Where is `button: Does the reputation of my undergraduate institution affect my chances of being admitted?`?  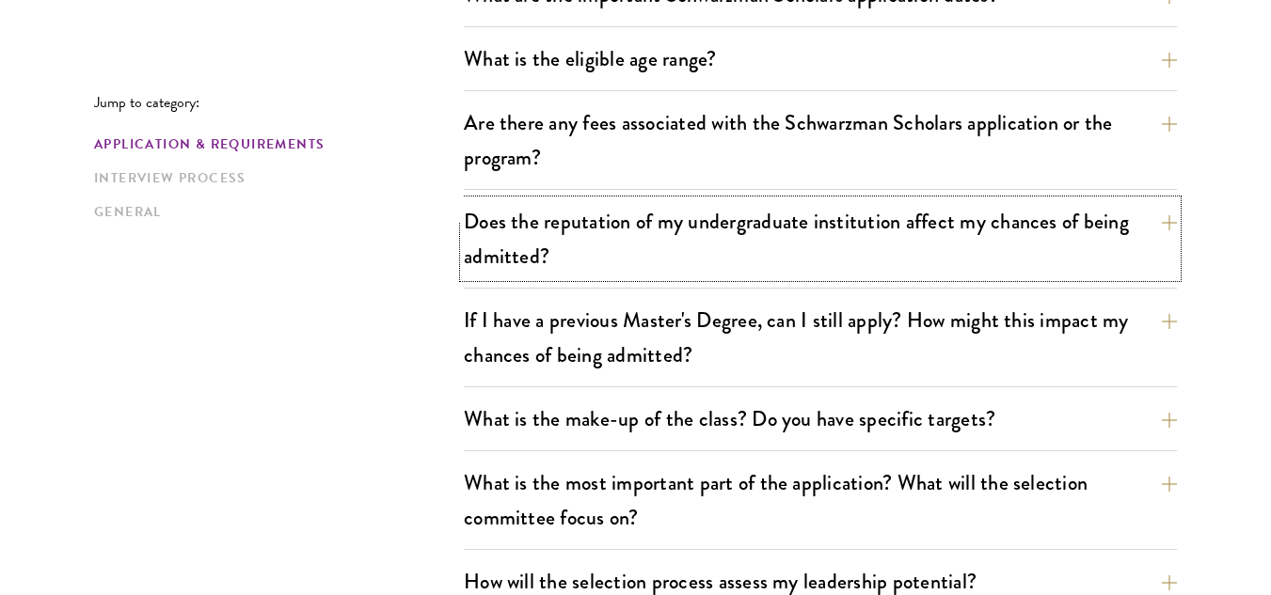
button: Does the reputation of my undergraduate institution affect my chances of being admitted? is located at coordinates (820, 239).